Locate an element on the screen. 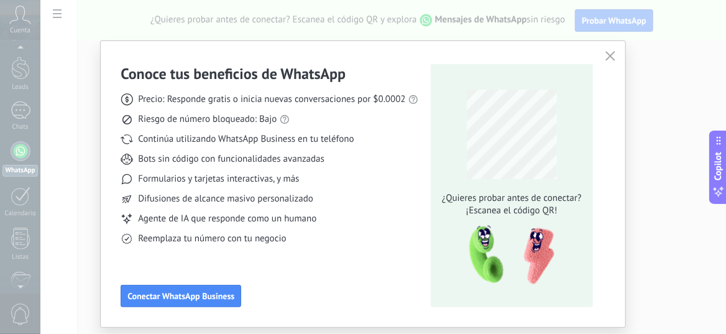 This screenshot has width=726, height=334. span: Formularios y tarjetas interactivas, y más is located at coordinates (218, 179).